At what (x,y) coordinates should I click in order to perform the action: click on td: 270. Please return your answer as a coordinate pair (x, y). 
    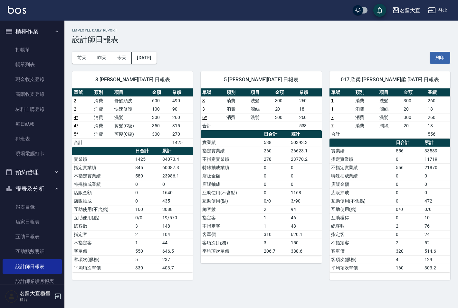
    Looking at the image, I should click on (182, 134).